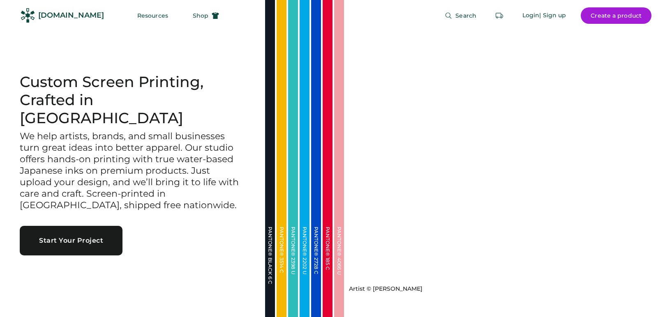 The height and width of the screenshot is (317, 672). Describe the element at coordinates (328, 268) in the screenshot. I see `div: PANTONE® 185 C` at that location.